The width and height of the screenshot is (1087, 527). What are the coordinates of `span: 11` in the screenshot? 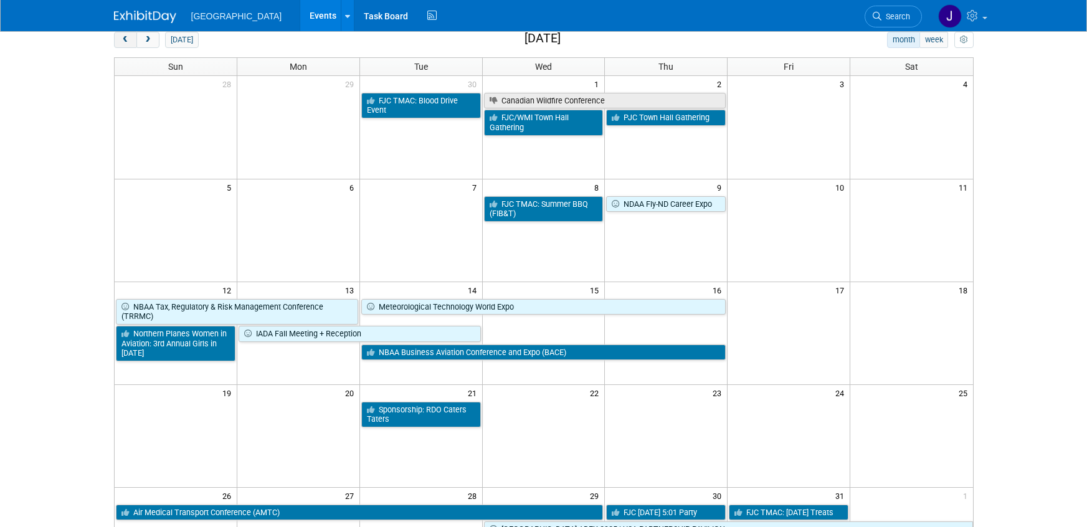 It's located at (965, 187).